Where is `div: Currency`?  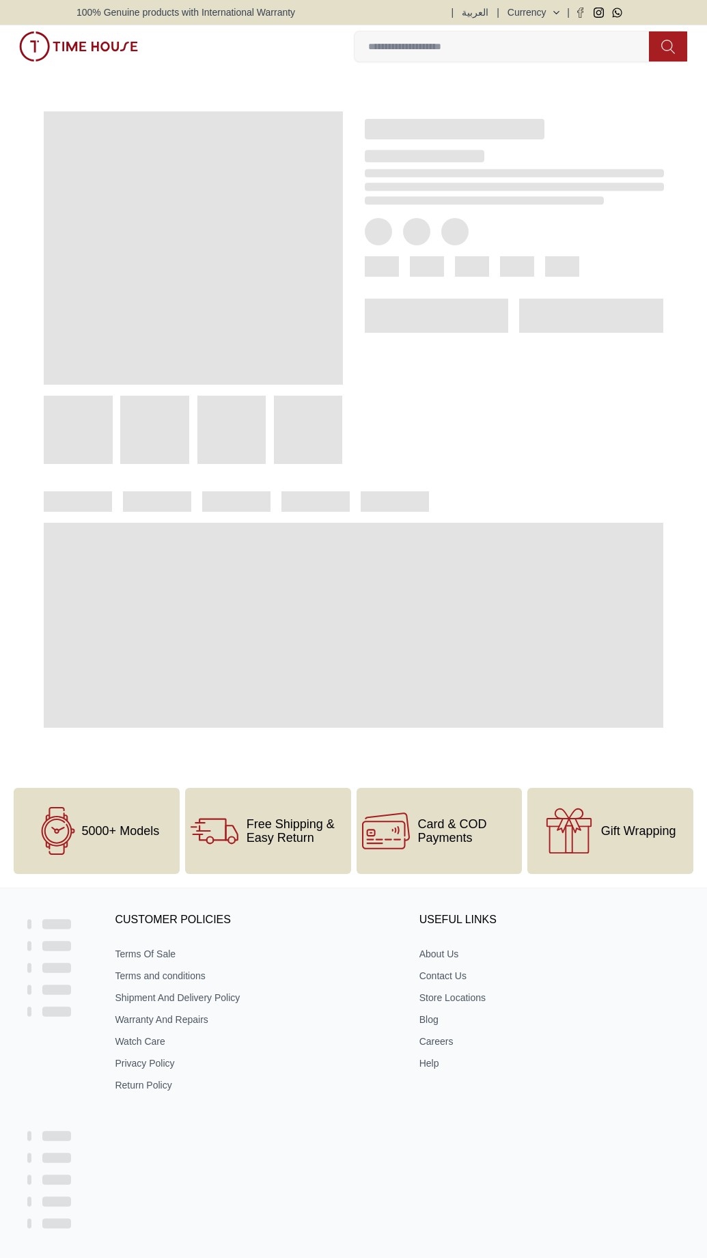
div: Currency is located at coordinates (530, 12).